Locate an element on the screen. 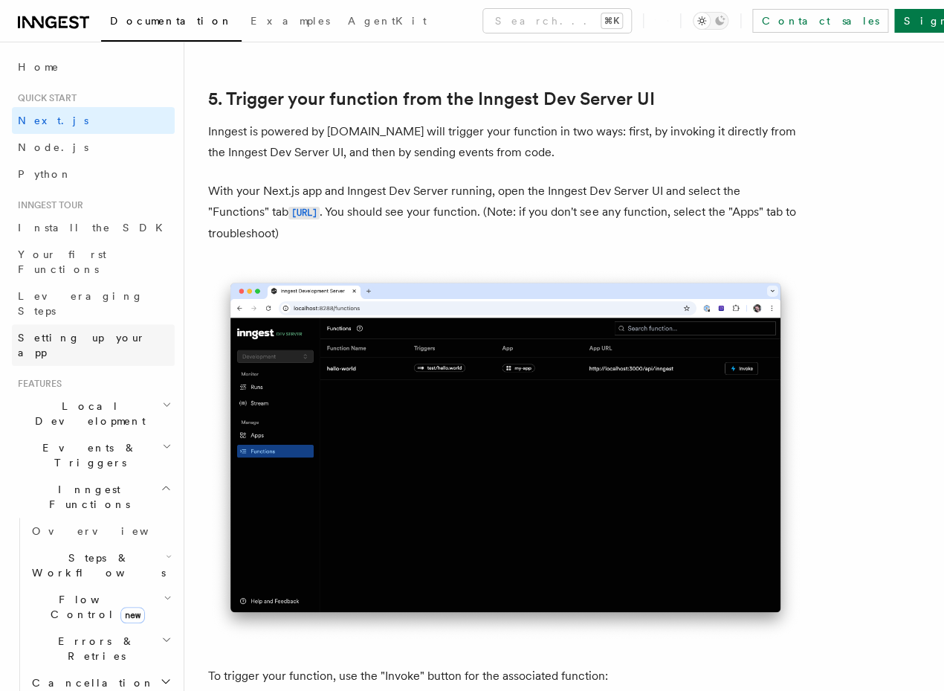  span: Setting up your app is located at coordinates (82, 345).